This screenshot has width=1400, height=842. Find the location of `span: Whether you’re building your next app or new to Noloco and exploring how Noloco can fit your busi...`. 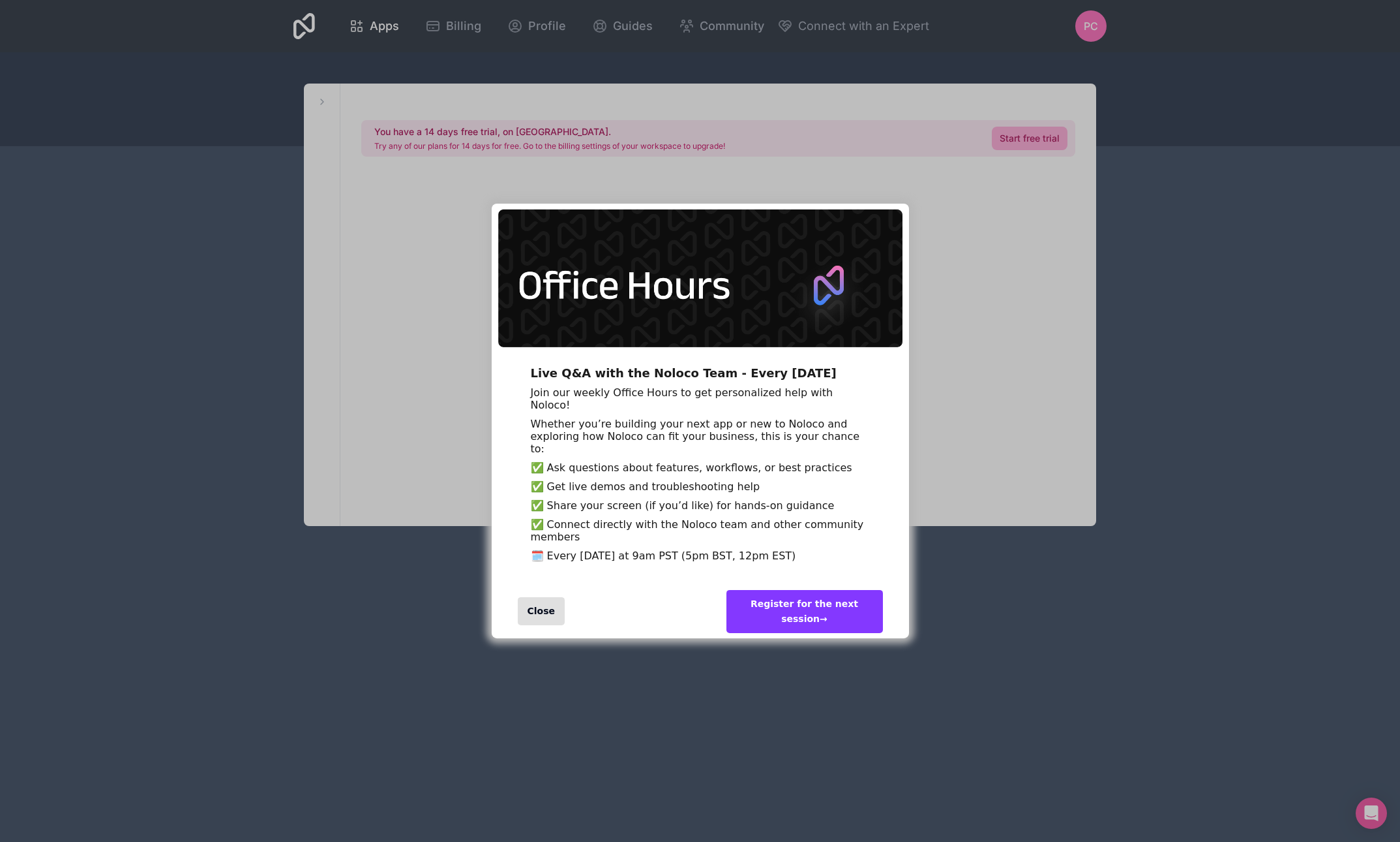

span: Whether you’re building your next app or new to Noloco and exploring how Noloco can fit your busi... is located at coordinates (695, 436).